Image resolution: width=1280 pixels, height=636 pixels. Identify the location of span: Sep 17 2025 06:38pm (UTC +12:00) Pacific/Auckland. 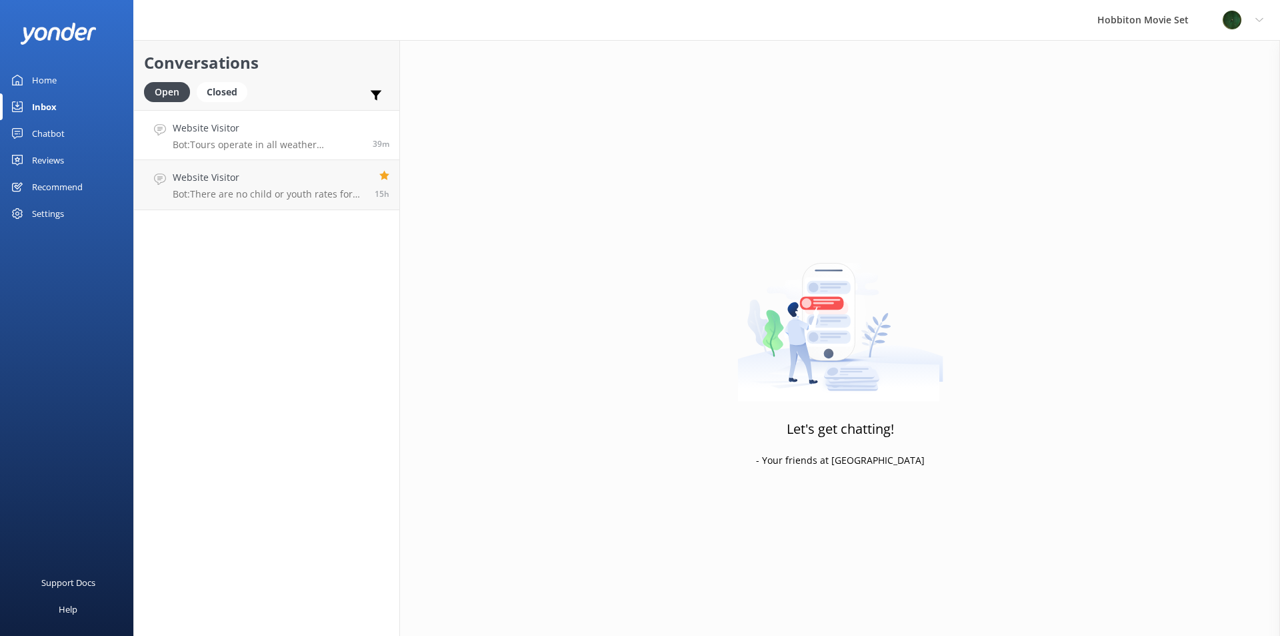
(382, 193).